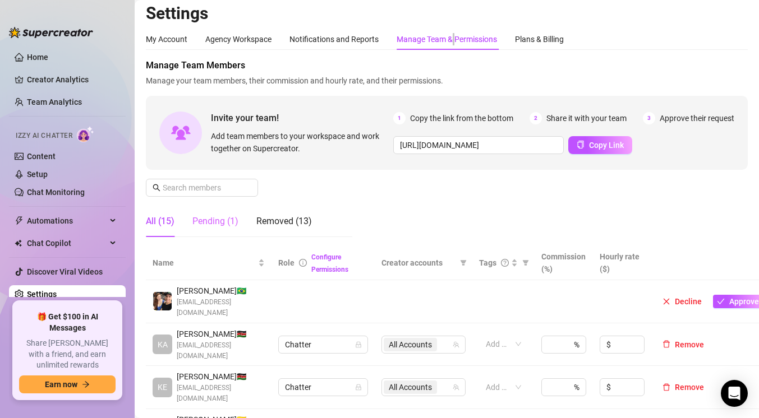  What do you see at coordinates (563, 263) in the screenshot?
I see `th: Commission (%)` at bounding box center [563, 263].